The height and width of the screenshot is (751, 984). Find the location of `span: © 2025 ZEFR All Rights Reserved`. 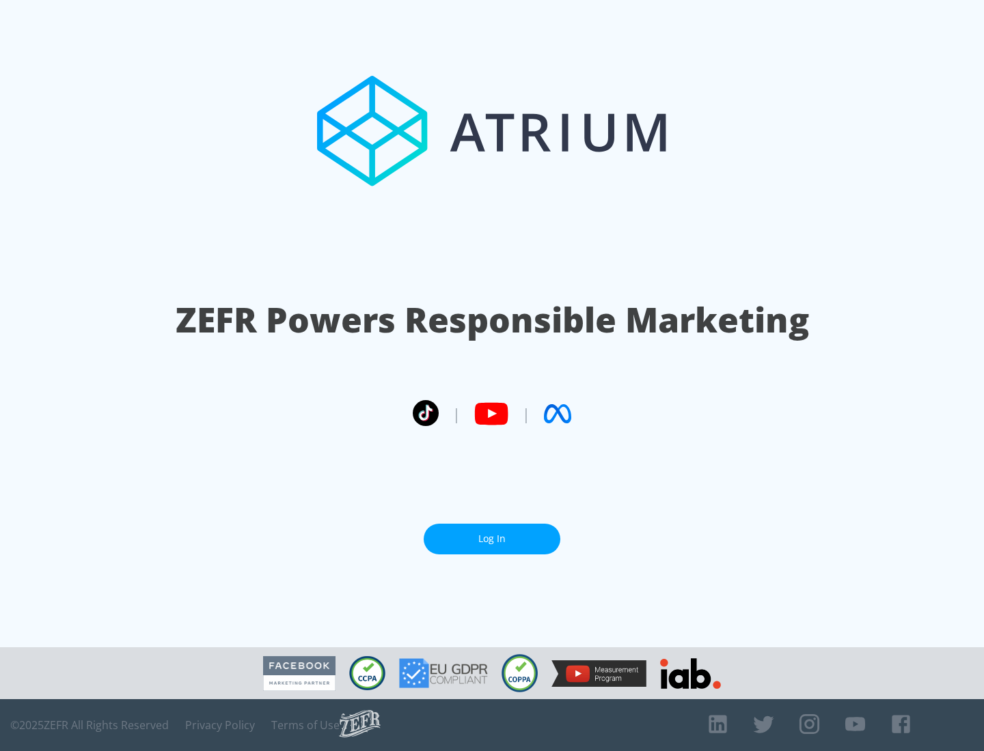

span: © 2025 ZEFR All Rights Reserved is located at coordinates (89, 726).